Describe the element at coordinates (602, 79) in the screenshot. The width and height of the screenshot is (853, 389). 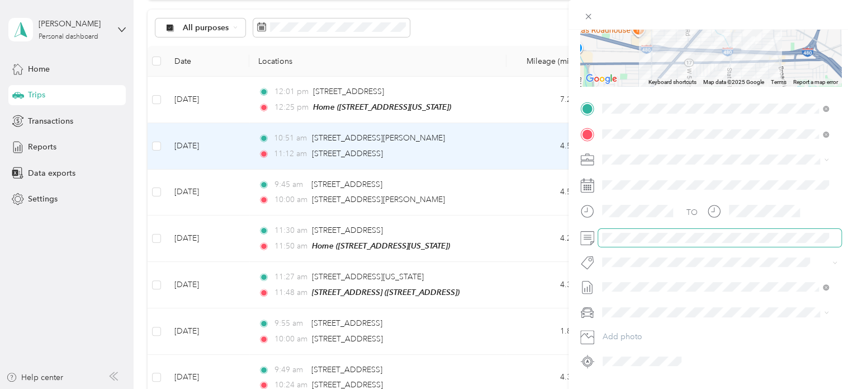
I see `a: Open this area in Google Maps (opens a new window)` at that location.